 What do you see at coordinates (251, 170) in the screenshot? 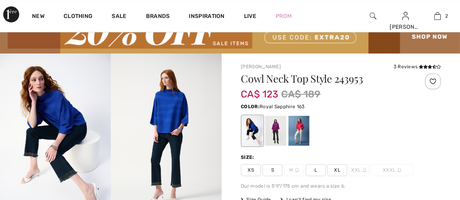
I see `span: XS` at bounding box center [251, 170].